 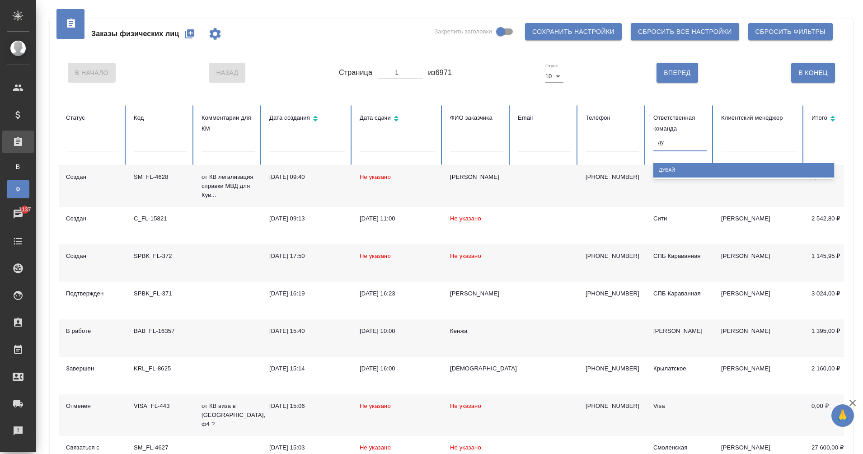 I want to click on div: Сити, so click(x=680, y=219).